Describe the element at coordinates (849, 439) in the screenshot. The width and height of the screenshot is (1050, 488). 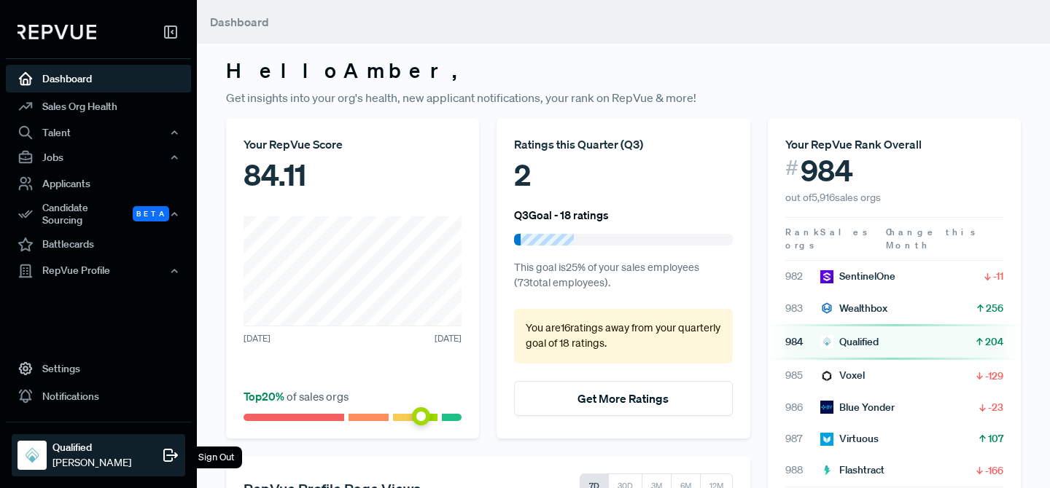
I see `div: Virtuous` at that location.